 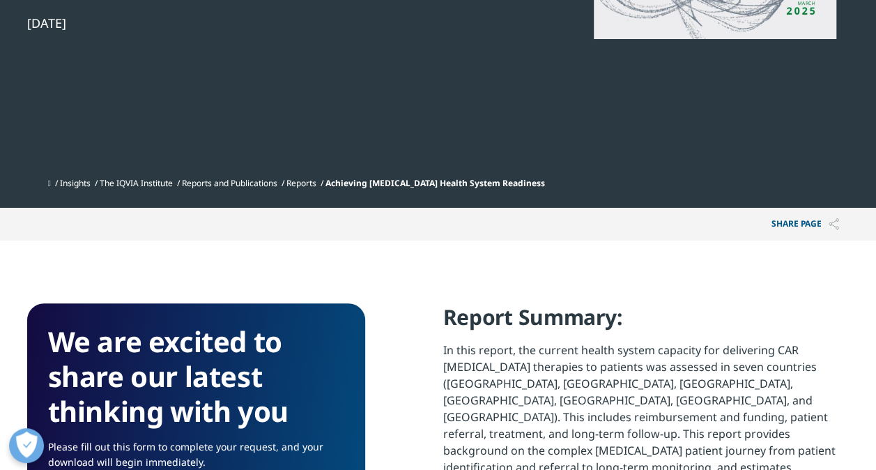 I want to click on button: Share PAGEShare PAGE, so click(x=805, y=224).